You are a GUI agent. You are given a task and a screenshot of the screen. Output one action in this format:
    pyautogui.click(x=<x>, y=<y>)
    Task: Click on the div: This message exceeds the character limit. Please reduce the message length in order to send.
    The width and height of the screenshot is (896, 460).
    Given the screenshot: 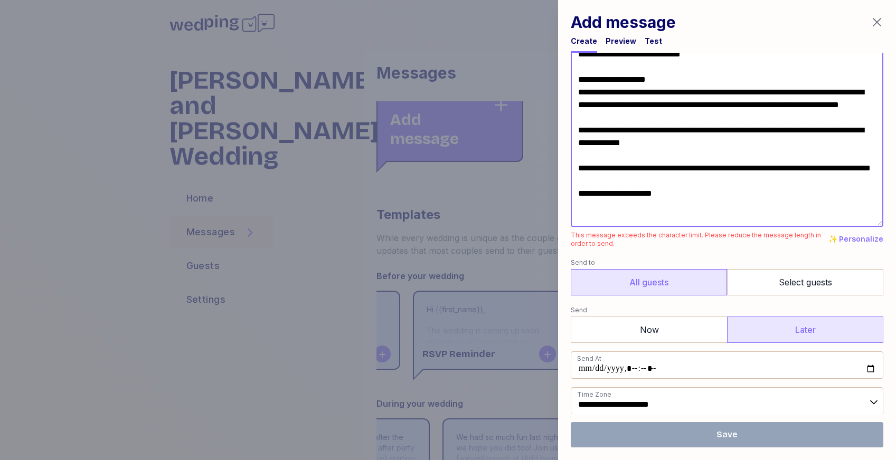 What is the action you would take?
    pyautogui.click(x=699, y=240)
    